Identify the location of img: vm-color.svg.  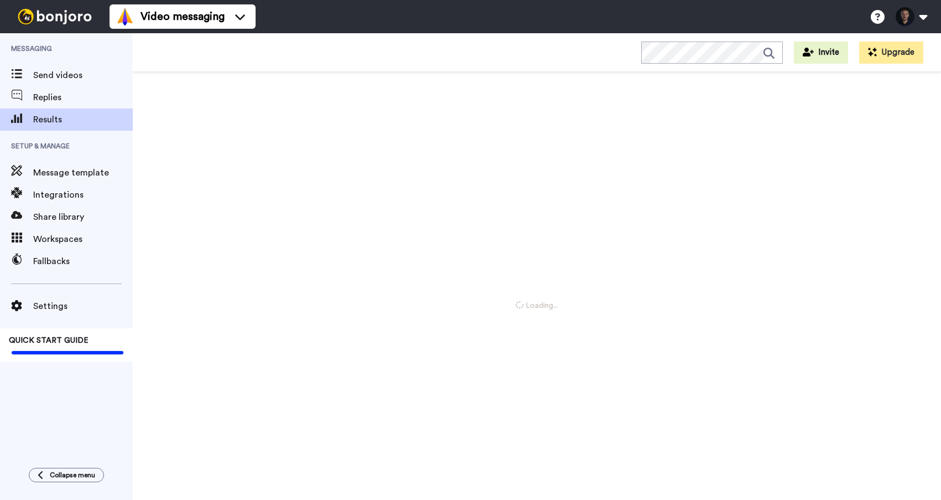
(125, 17).